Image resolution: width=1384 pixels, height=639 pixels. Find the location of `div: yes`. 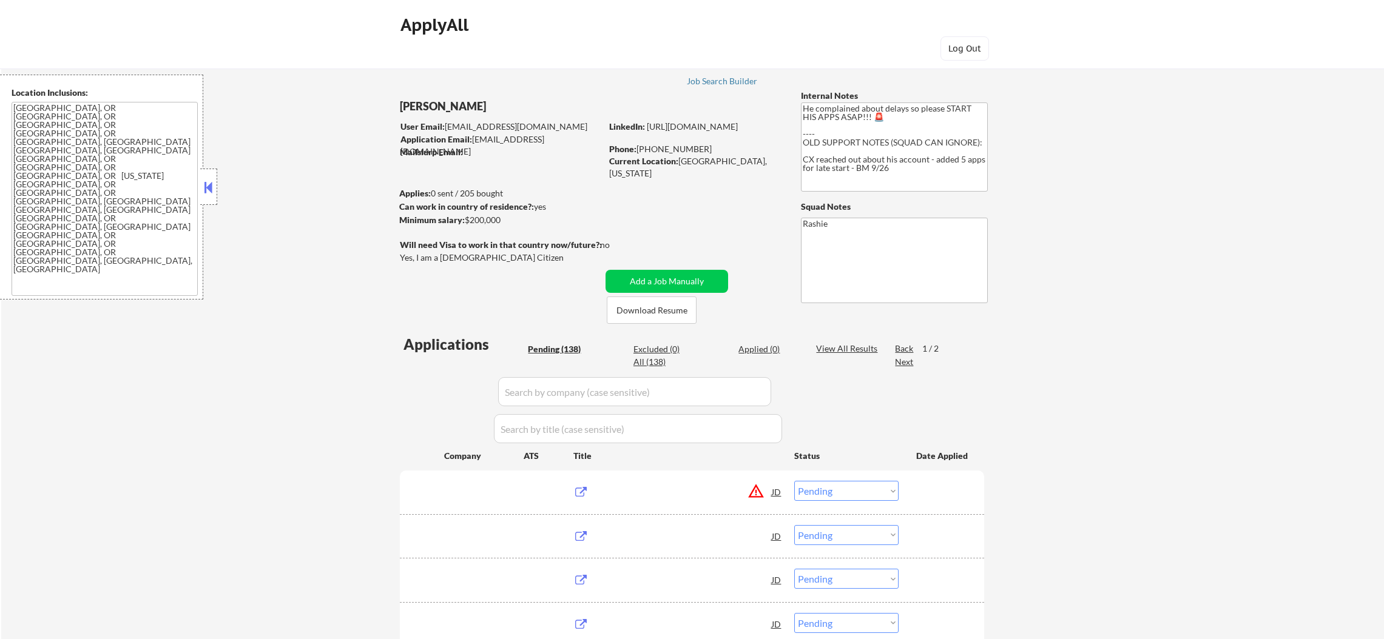

div: yes is located at coordinates (498, 207).